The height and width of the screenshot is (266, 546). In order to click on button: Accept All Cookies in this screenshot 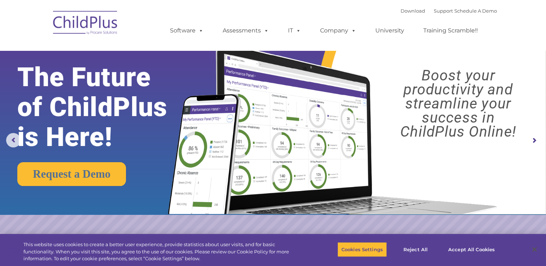, I will do `click(471, 250)`.